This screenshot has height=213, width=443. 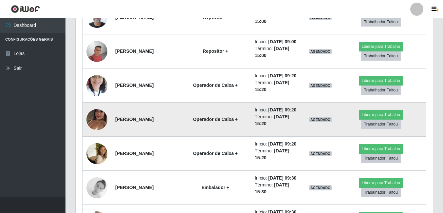 I want to click on img: 1751411337123.jpeg, so click(x=97, y=153).